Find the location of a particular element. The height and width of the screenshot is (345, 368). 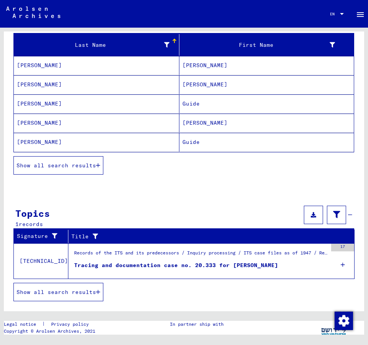

p: Copyright © Arolsen Archives, 2021 is located at coordinates (51, 331).